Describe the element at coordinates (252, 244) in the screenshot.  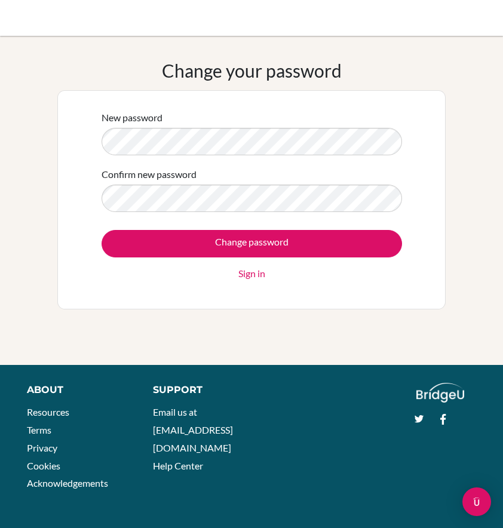
I see `input: Change password` at that location.